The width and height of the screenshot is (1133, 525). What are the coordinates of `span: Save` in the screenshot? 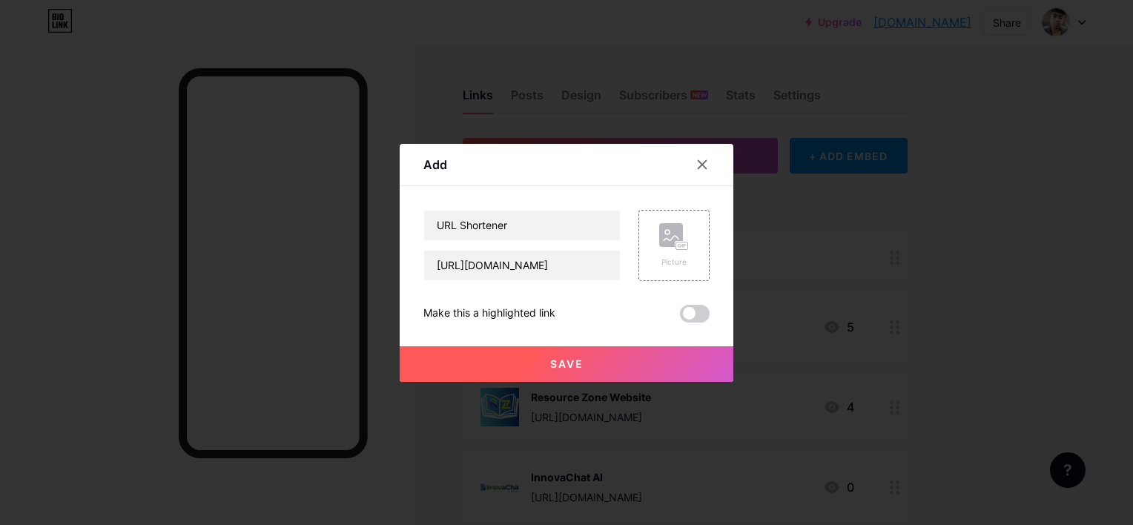 It's located at (567, 363).